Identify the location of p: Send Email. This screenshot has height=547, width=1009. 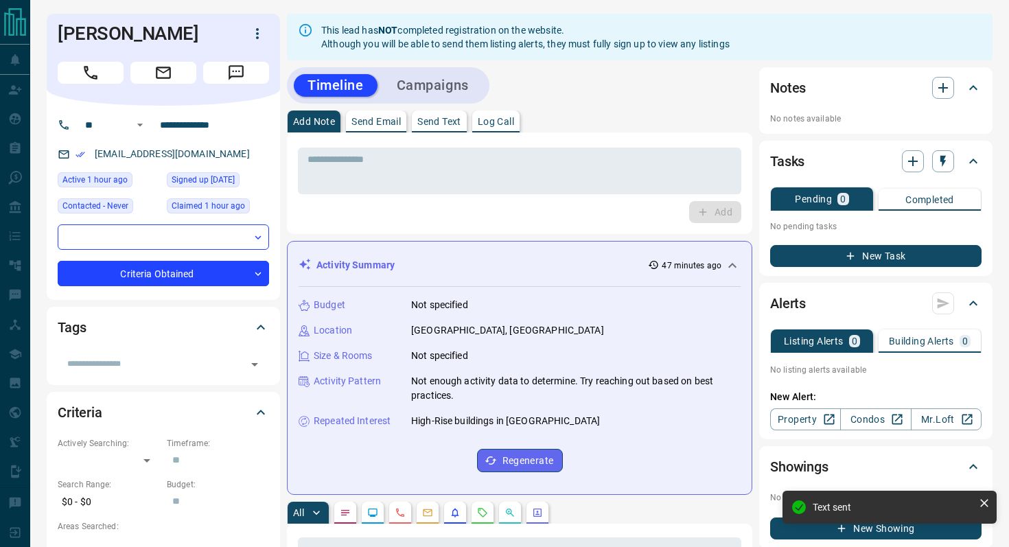
(376, 122).